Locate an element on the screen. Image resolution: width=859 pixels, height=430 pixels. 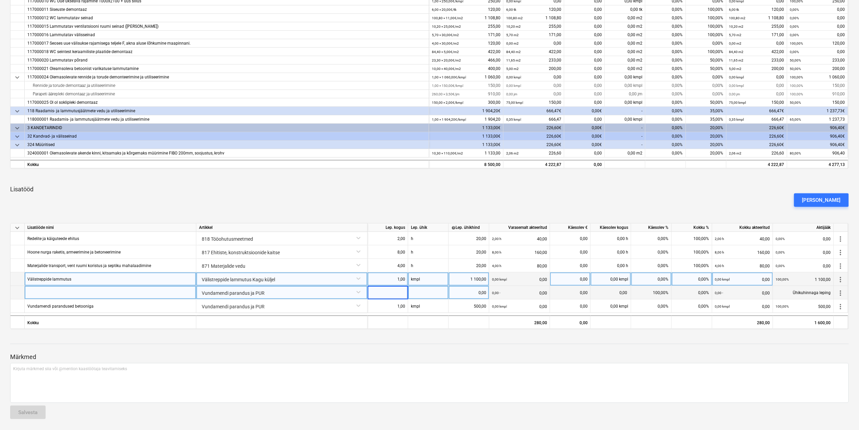
div: 150,00 is located at coordinates (817, 102).